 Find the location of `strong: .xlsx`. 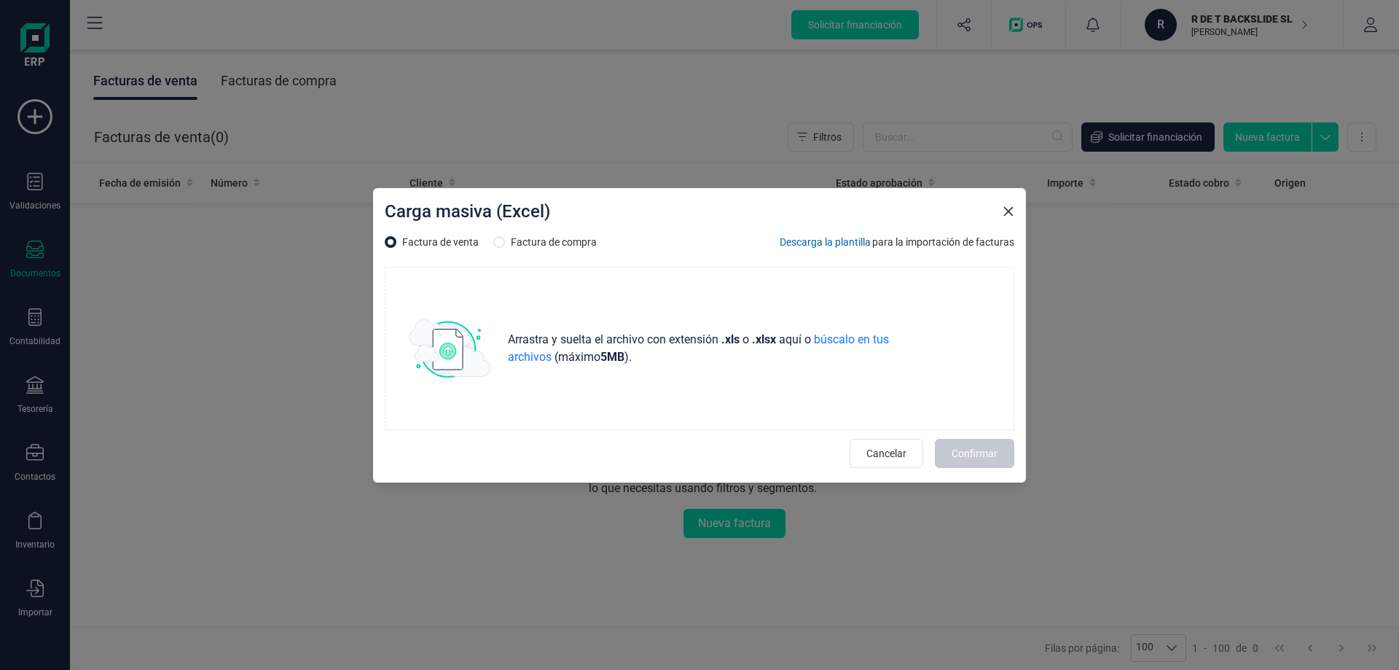

strong: .xlsx is located at coordinates (764, 339).